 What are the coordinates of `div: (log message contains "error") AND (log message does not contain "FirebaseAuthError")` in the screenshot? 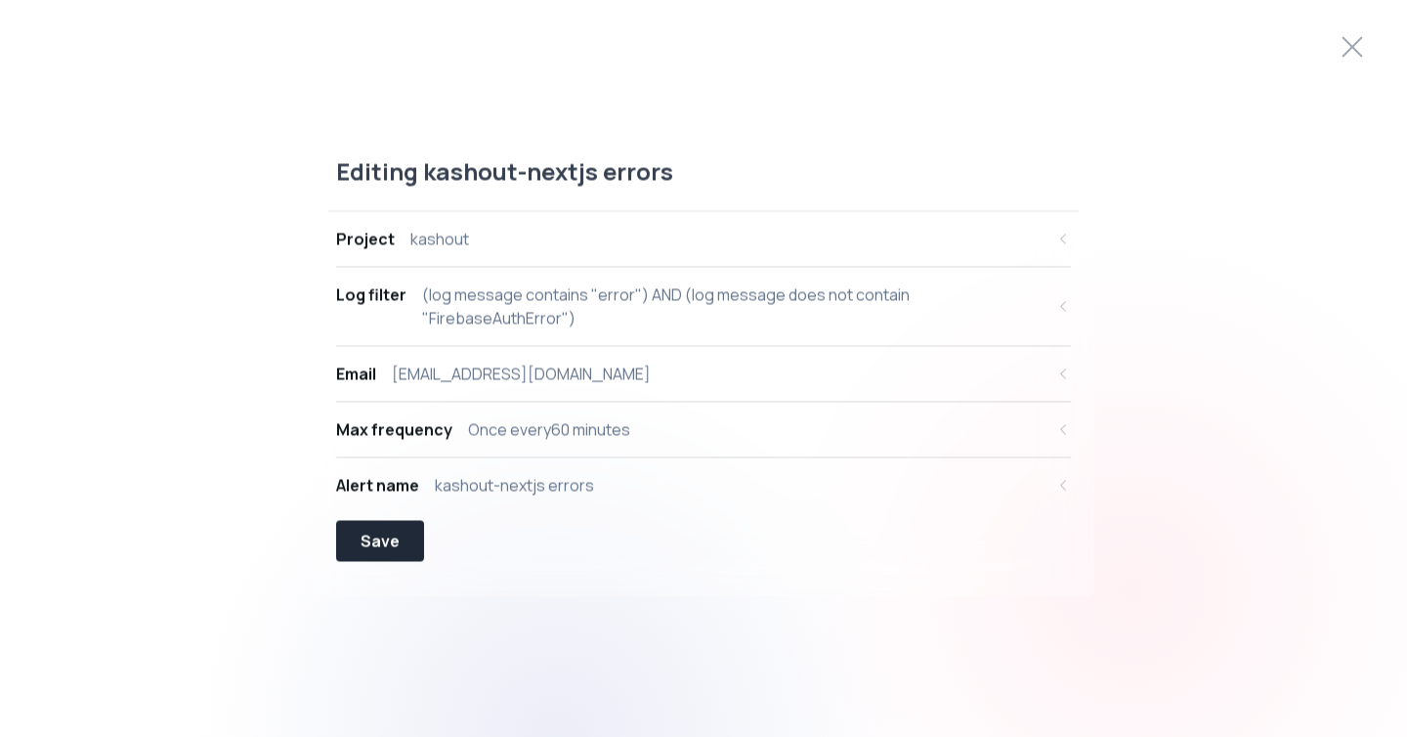 It's located at (733, 307).